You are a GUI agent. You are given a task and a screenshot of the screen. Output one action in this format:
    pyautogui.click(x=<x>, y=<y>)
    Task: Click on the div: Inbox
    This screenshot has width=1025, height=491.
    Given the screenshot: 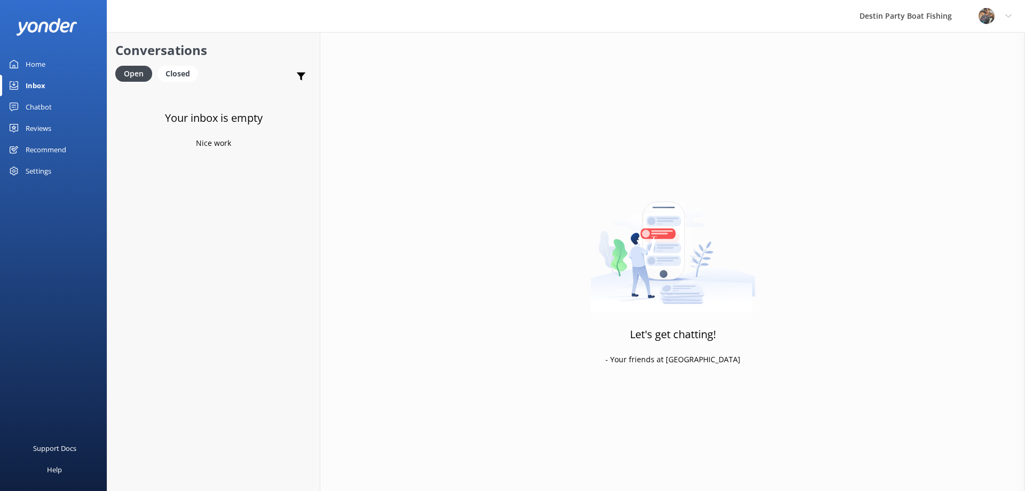 What is the action you would take?
    pyautogui.click(x=35, y=85)
    